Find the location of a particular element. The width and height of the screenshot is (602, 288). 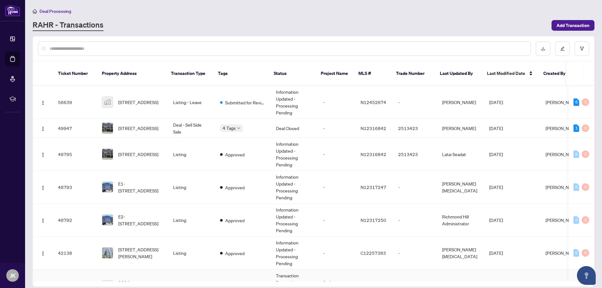

th: Project Name is located at coordinates (334, 74).